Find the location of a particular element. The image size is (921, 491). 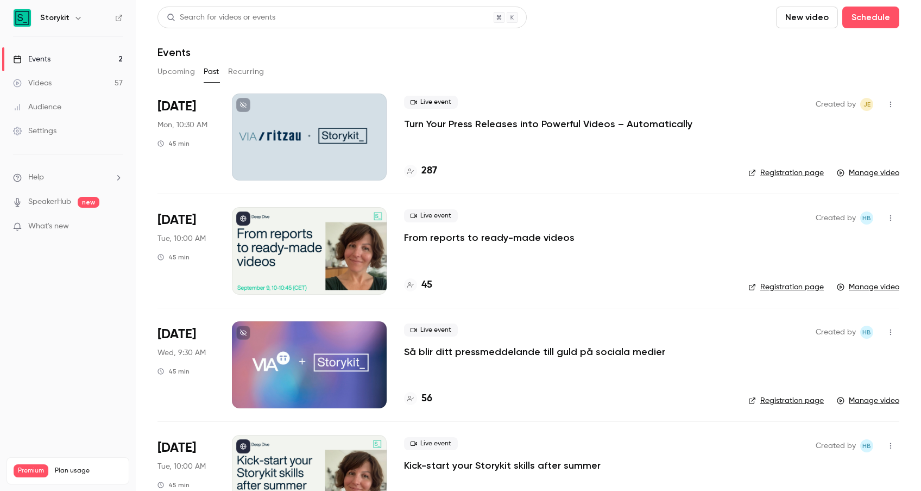

a: 287 is located at coordinates (421, 171).